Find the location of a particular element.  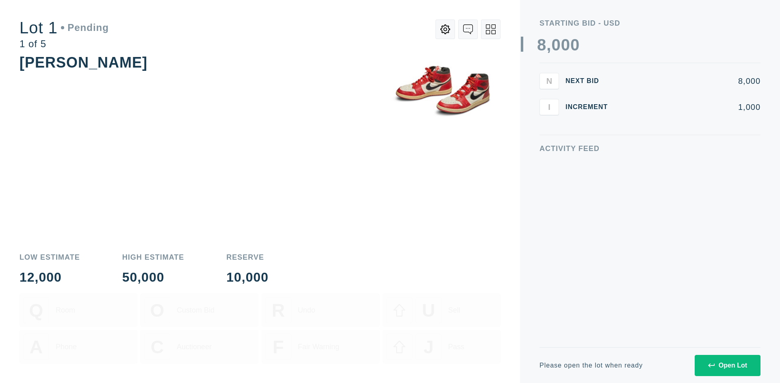

div: 50,000 is located at coordinates (153, 277).